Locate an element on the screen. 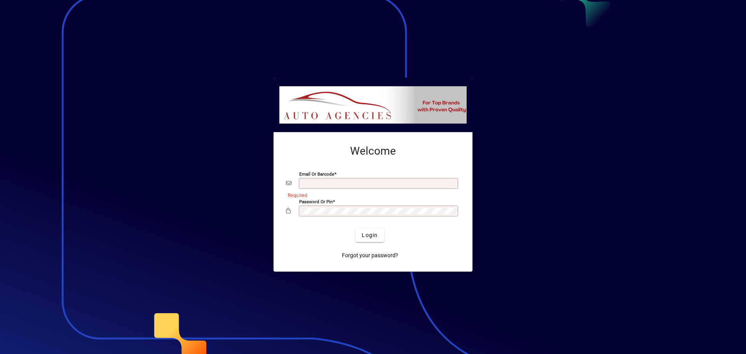  mat-error: Required is located at coordinates (371, 195).